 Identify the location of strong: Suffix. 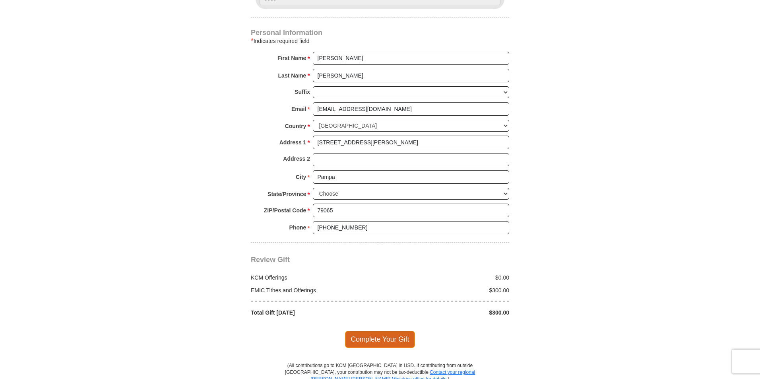
(302, 92).